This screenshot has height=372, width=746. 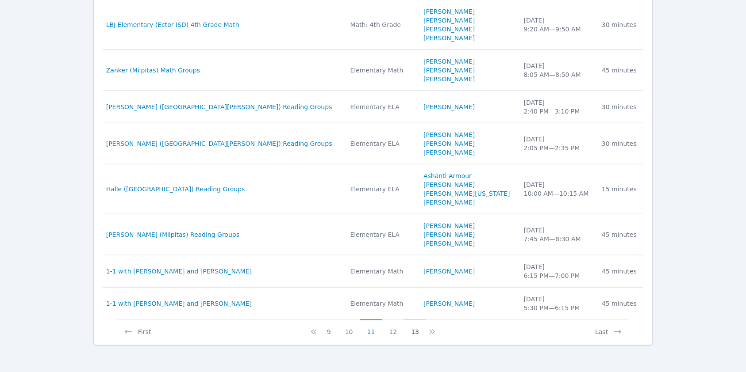 What do you see at coordinates (153, 70) in the screenshot?
I see `a: Zanker (Milpitas) Math Groups` at bounding box center [153, 70].